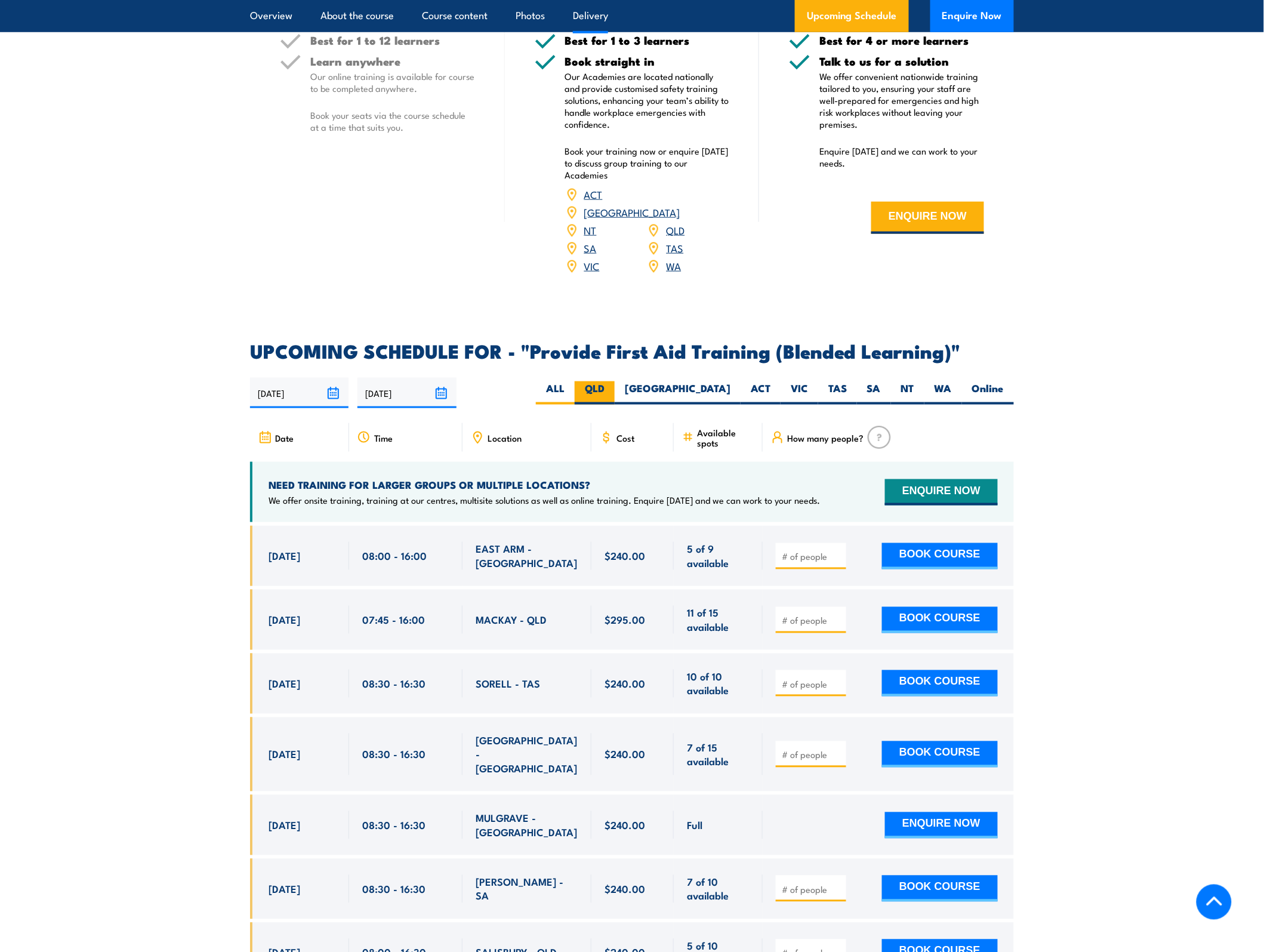  What do you see at coordinates (718, 683) in the screenshot?
I see `span: 10 of 10 available` at bounding box center [718, 683].